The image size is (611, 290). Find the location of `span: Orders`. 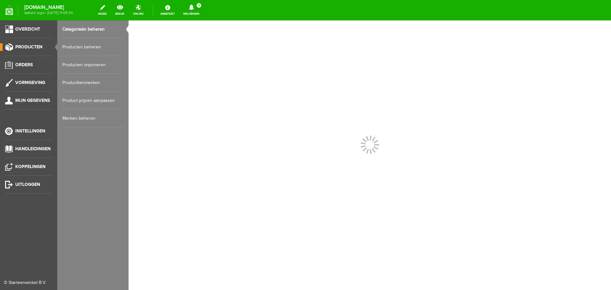

span: Orders is located at coordinates (24, 65).